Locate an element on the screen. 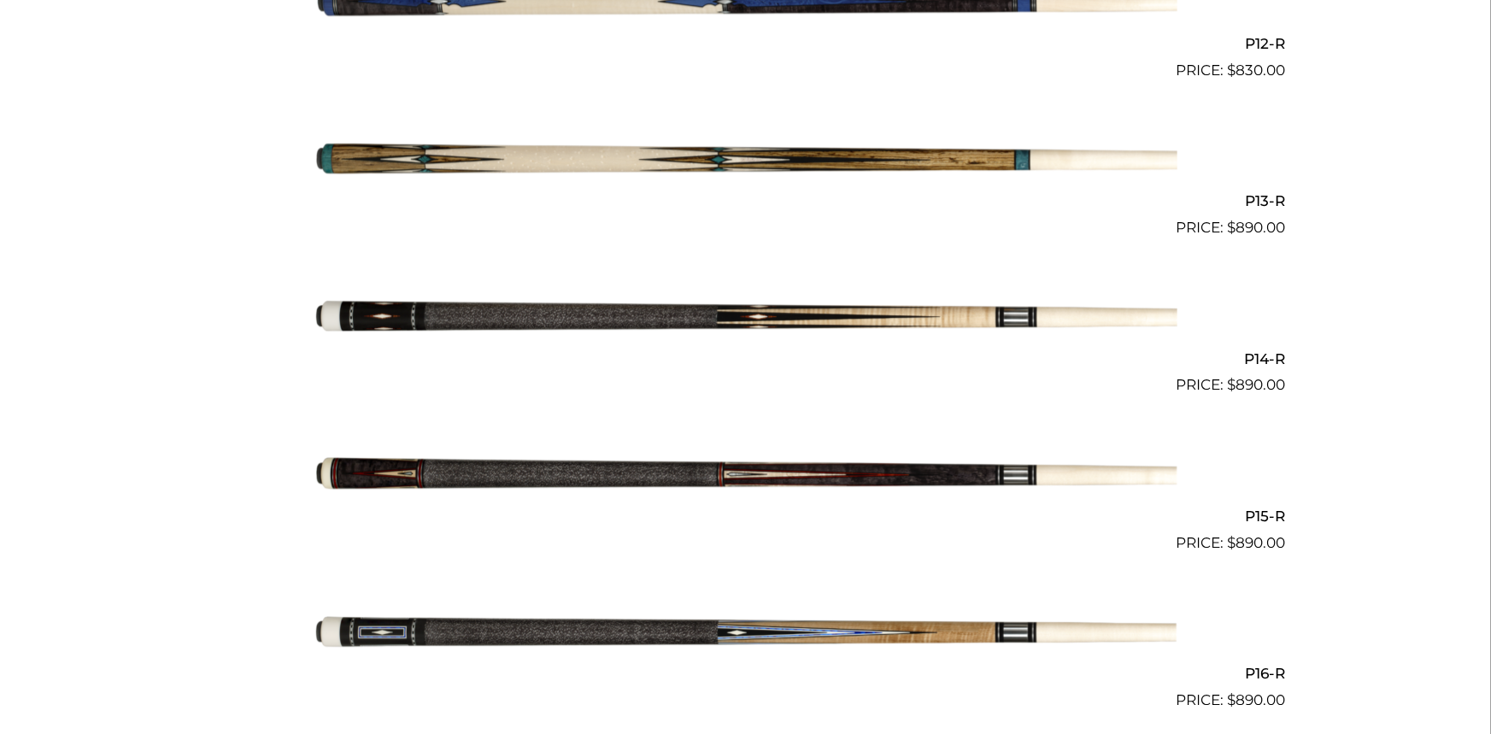 This screenshot has height=734, width=1491. h2: P13-R is located at coordinates (746, 201).